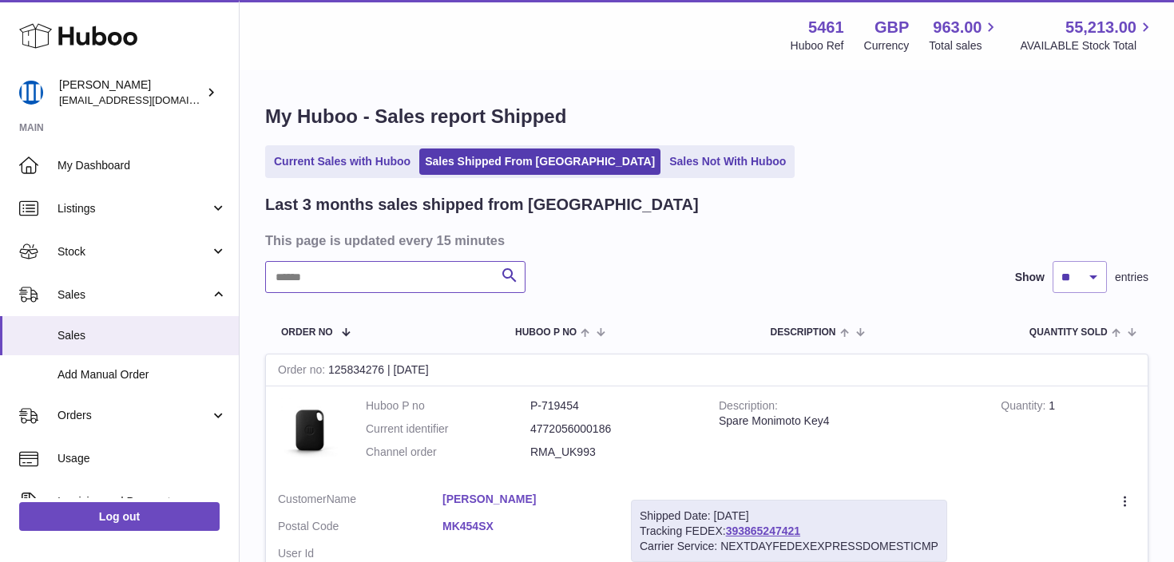  Describe the element at coordinates (1087, 46) in the screenshot. I see `span: AVAILABLE Stock Total` at that location.